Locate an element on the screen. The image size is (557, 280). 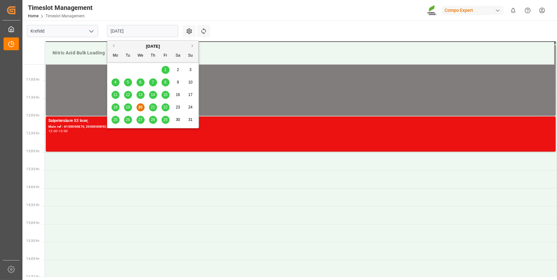
button: Previous Month is located at coordinates (112, 46).